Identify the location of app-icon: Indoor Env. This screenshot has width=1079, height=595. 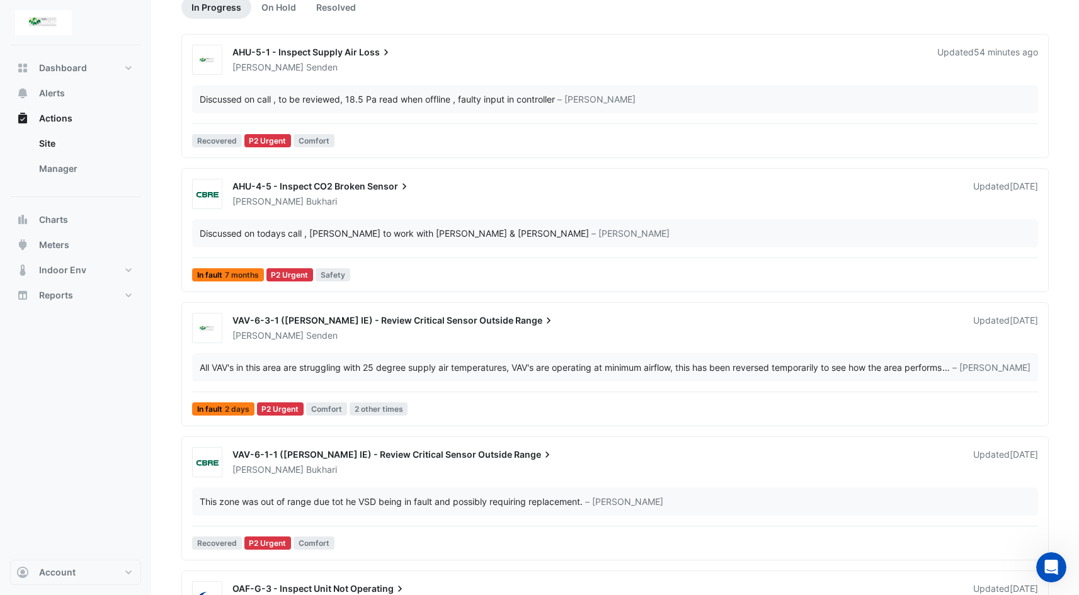
(23, 270).